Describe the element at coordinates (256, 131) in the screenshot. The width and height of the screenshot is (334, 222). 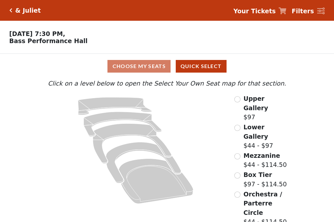
I see `span: Lower Gallery` at that location.